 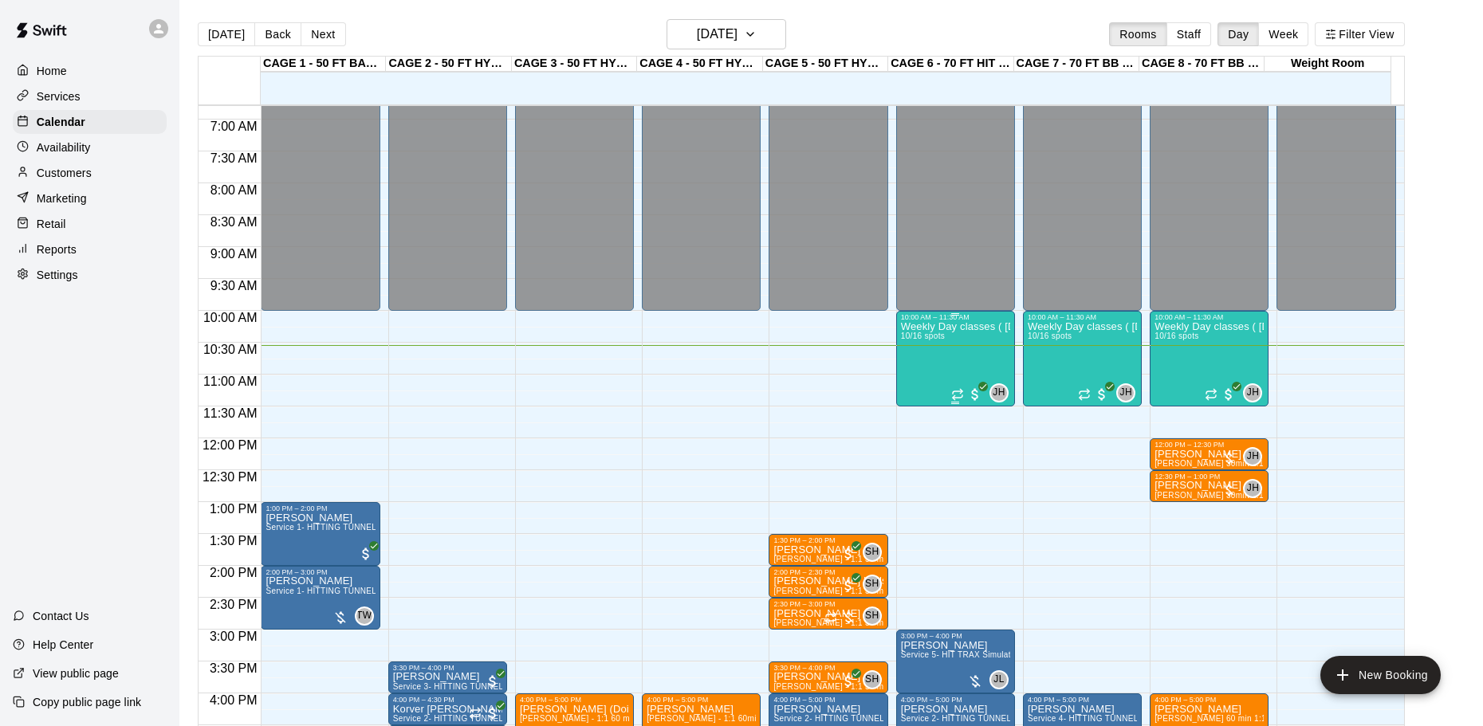 I want to click on div: 2:00 PM – 2:30 PM, so click(x=828, y=572).